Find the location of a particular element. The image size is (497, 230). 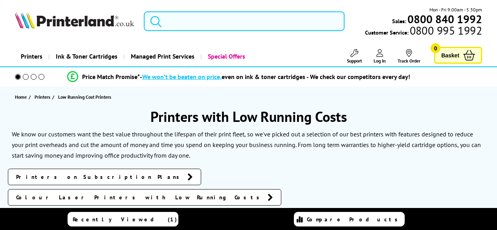

span: Log In is located at coordinates (379, 60).